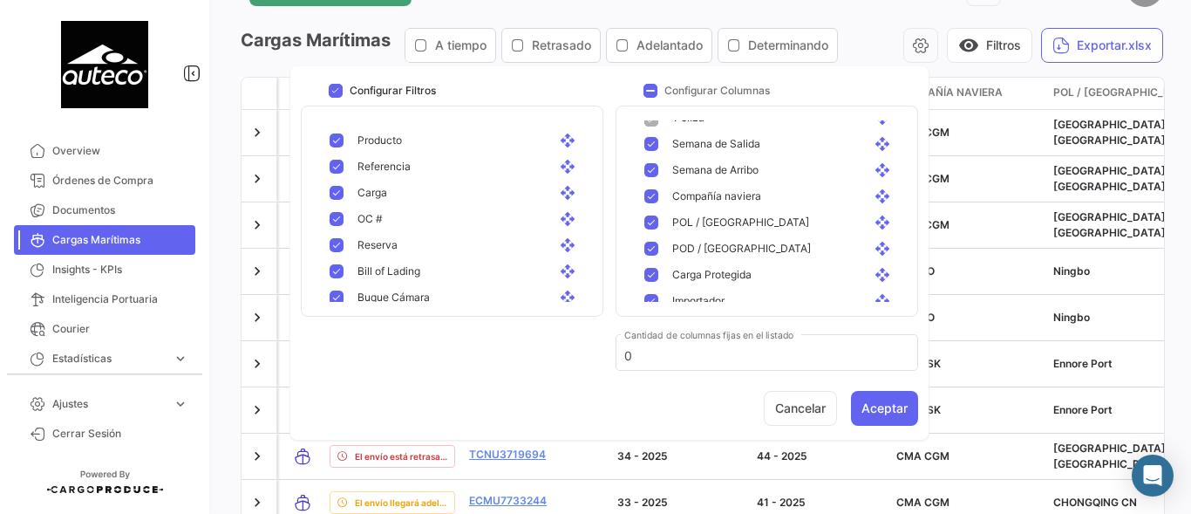 The width and height of the screenshot is (1191, 514). I want to click on span: visibility, so click(969, 45).